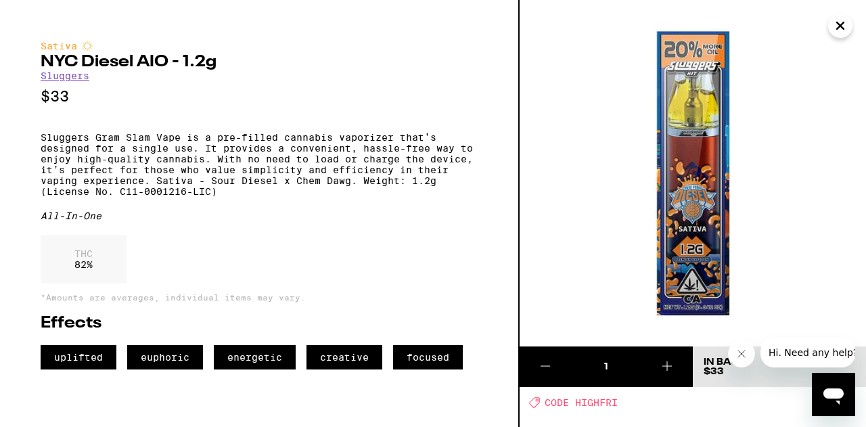  What do you see at coordinates (87, 46) in the screenshot?
I see `img: sativaColor.svg` at bounding box center [87, 46].